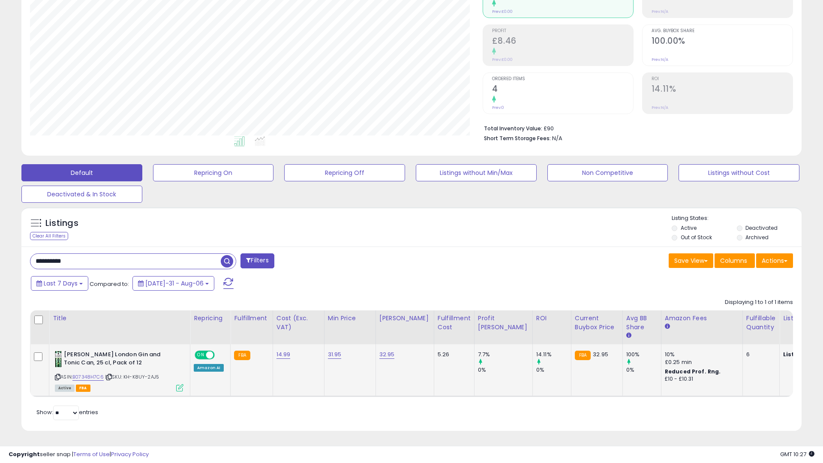 The width and height of the screenshot is (823, 463). Describe the element at coordinates (60, 283) in the screenshot. I see `button: Last 7 Days` at that location.